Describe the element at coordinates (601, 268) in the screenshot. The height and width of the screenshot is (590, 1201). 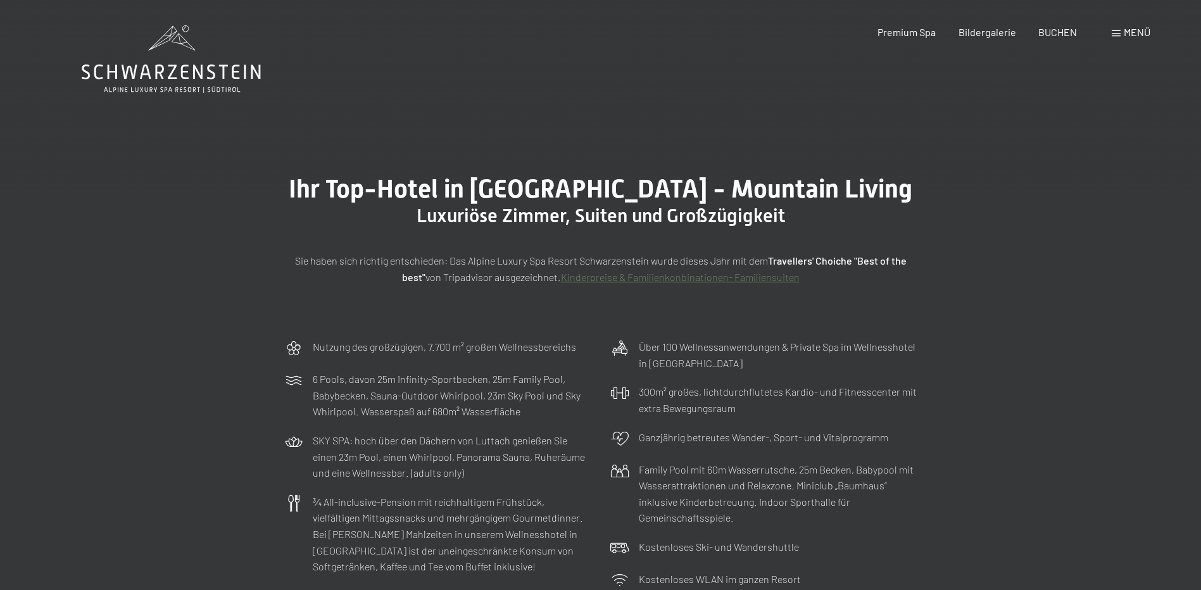
I see `p: Sie haben sich richtig entschieden: Das Alpine Luxury Spa Resort Schwarzenstein wurde dieses Jahr...` at that location.